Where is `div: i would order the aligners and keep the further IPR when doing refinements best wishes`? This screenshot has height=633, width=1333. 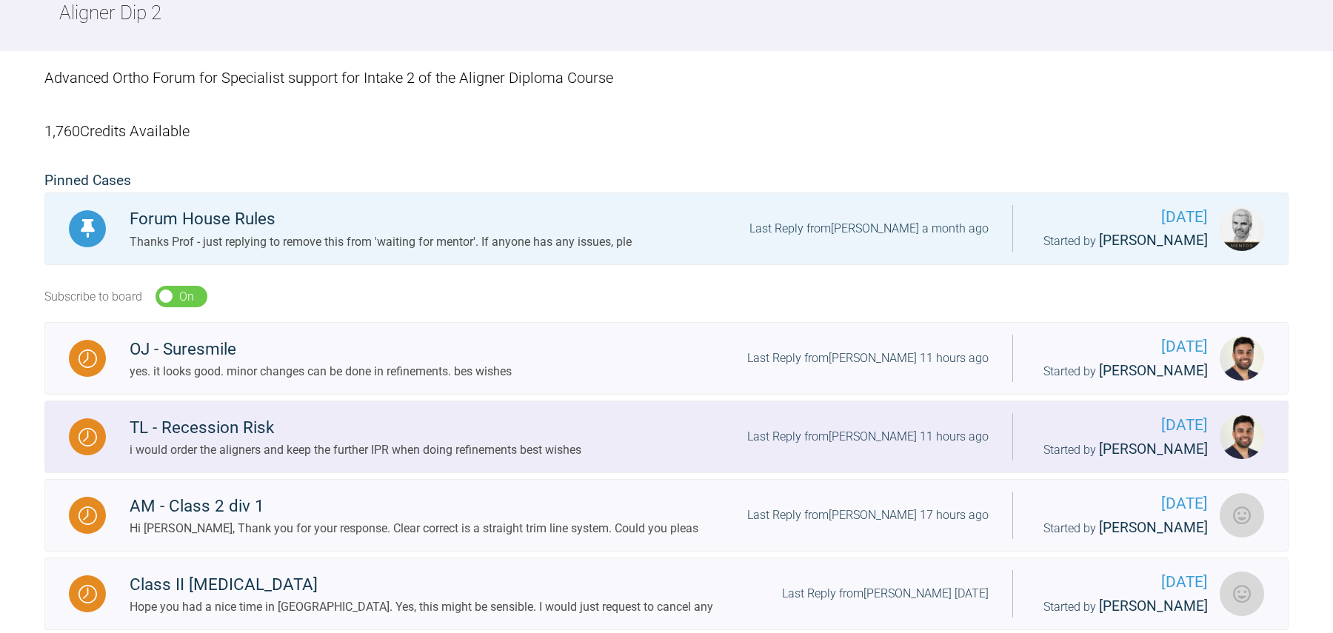
div: i would order the aligners and keep the further IPR when doing refinements best wishes is located at coordinates (355, 450).